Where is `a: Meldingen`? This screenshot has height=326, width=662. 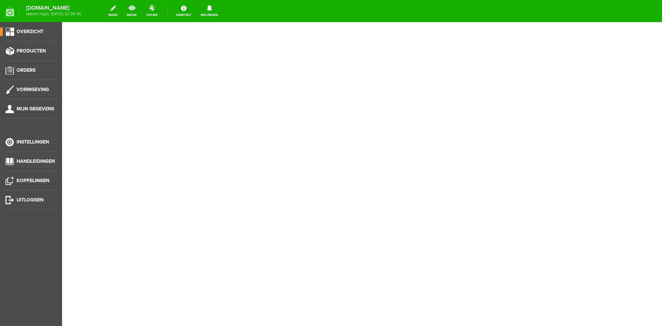 a: Meldingen is located at coordinates (209, 11).